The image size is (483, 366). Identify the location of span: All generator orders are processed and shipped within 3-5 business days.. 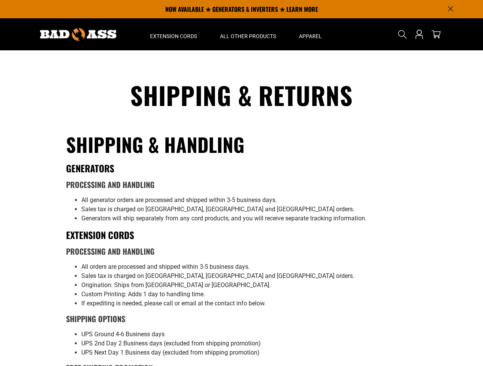
(179, 200).